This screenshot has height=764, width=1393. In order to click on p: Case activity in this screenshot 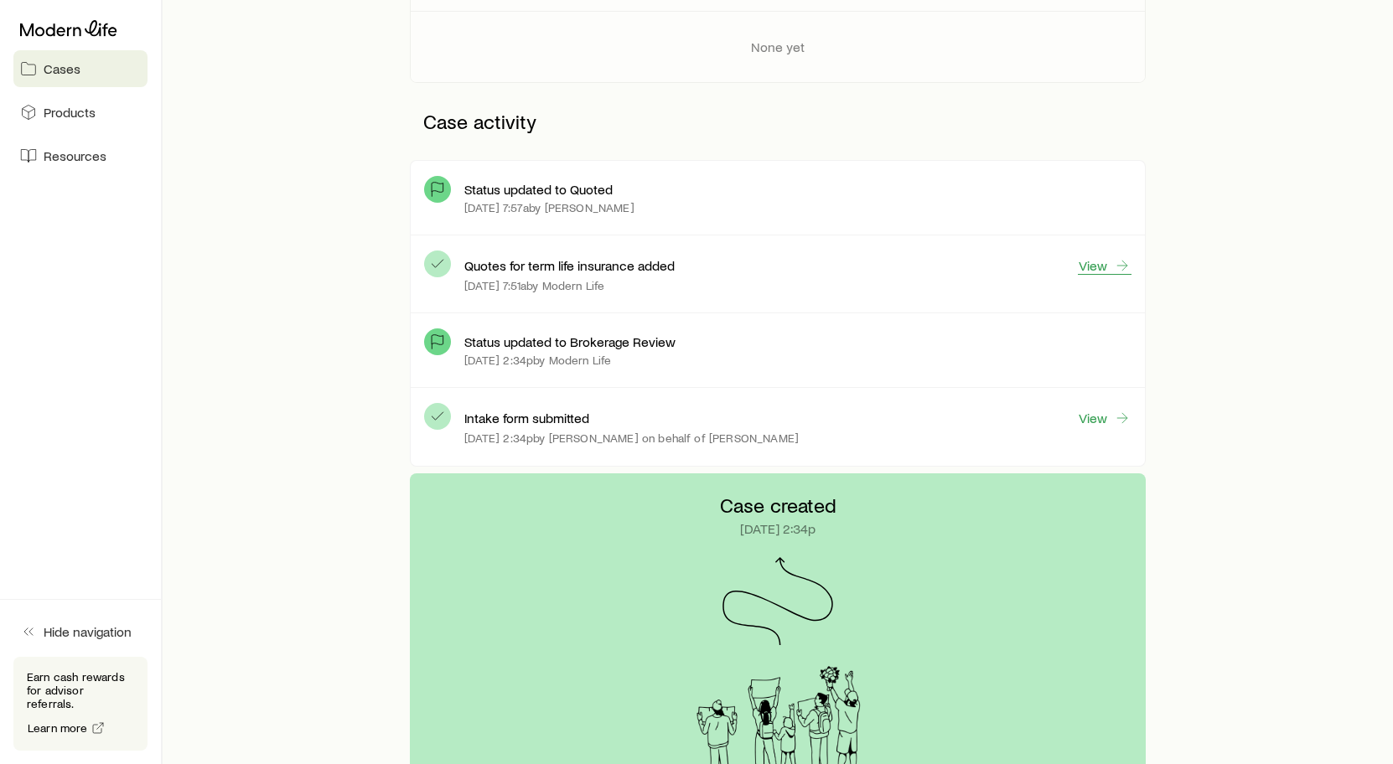, I will do `click(778, 122)`.